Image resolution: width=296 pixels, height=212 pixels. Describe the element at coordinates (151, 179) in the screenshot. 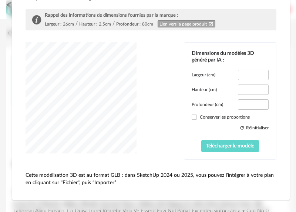

I see `p: Cette modélisation 3D est au format GLB : dans SketchUp 2024 ou 2025, vous pouvez l’intégrer à vo...` at that location.